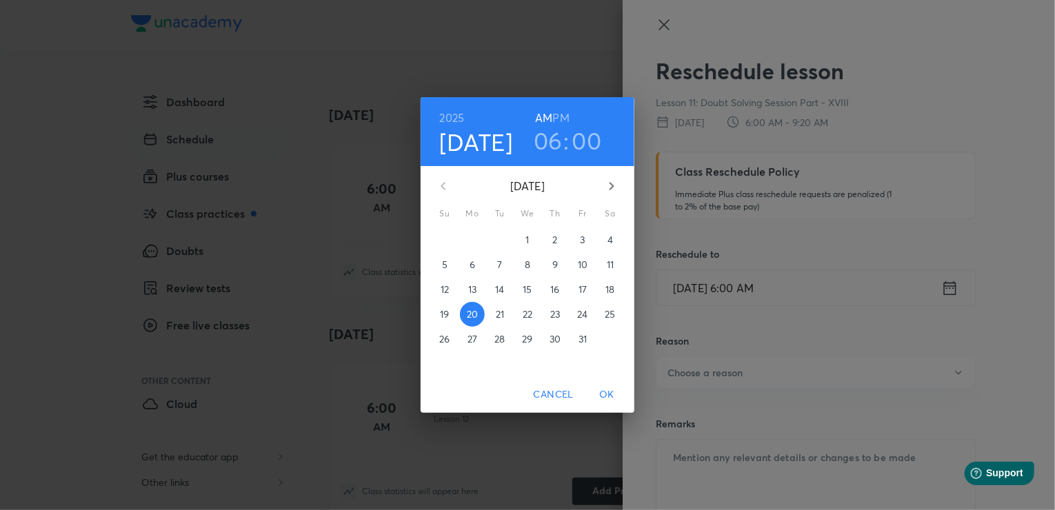 The height and width of the screenshot is (510, 1055). What do you see at coordinates (610, 315) in the screenshot?
I see `p: 25` at bounding box center [610, 315].